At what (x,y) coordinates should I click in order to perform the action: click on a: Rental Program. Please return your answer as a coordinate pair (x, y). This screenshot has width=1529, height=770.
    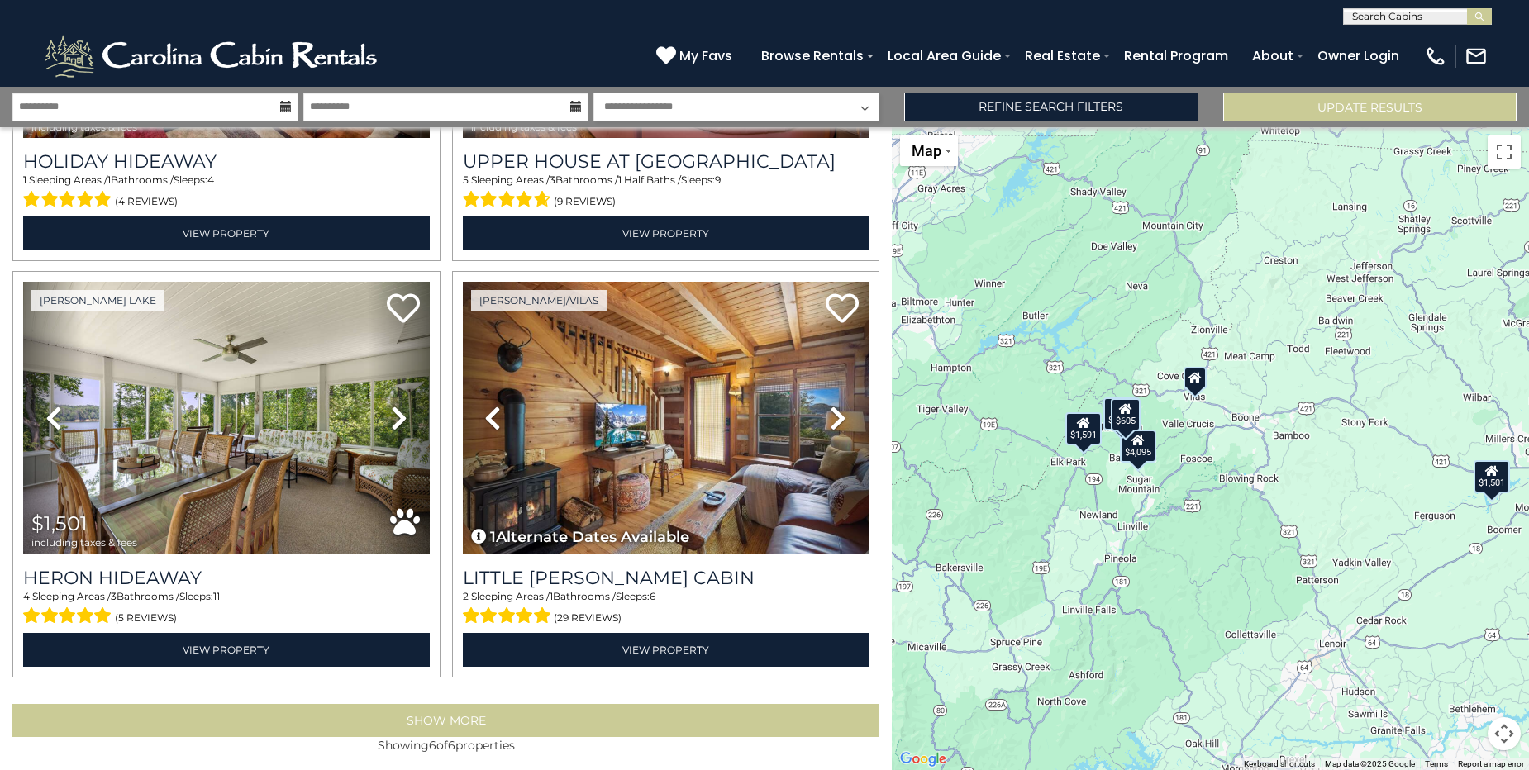
    Looking at the image, I should click on (1176, 55).